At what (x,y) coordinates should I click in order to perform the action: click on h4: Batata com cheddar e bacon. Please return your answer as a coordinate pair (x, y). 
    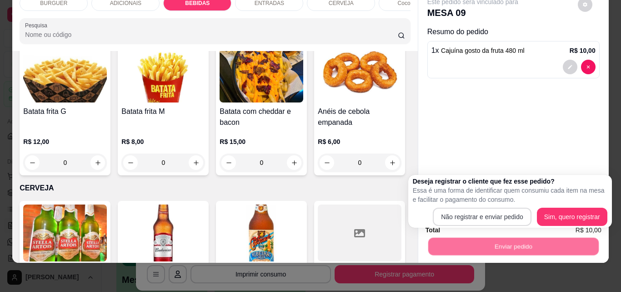
    Looking at the image, I should click on (262, 117).